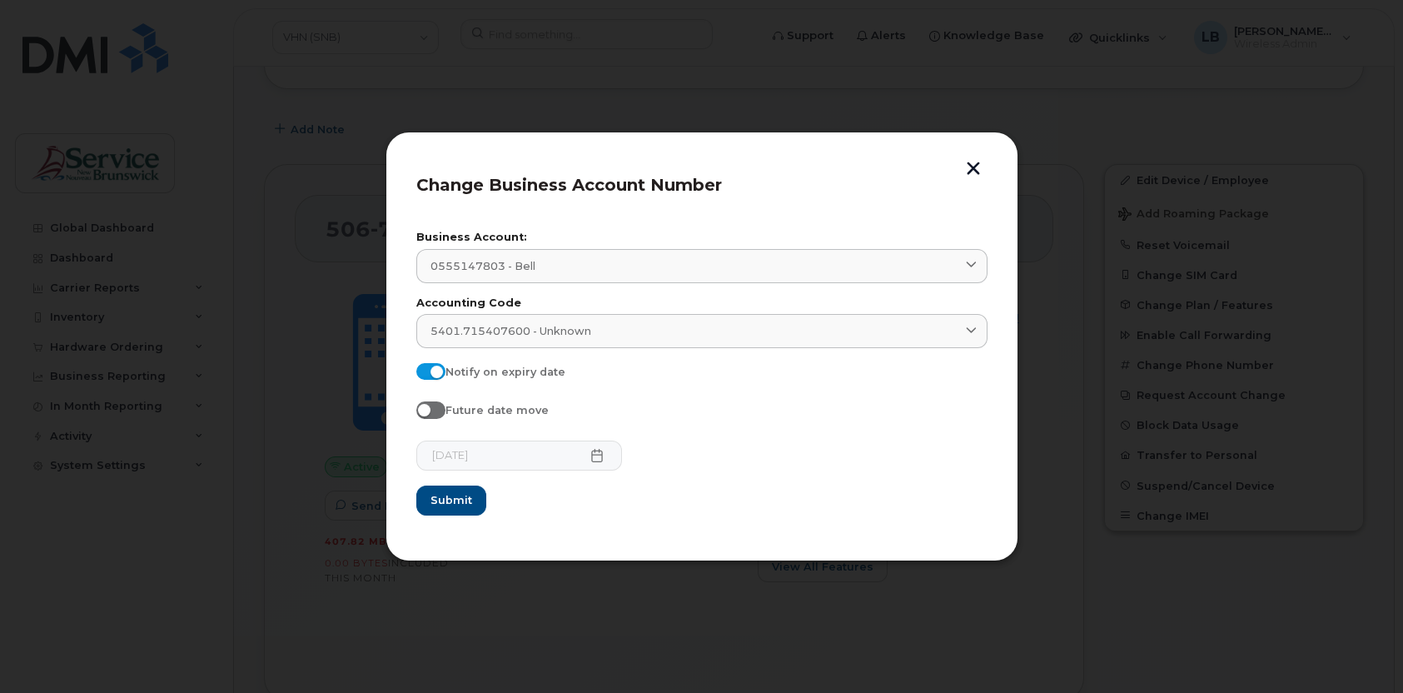  I want to click on span: 0555147803 - Bell, so click(483, 266).